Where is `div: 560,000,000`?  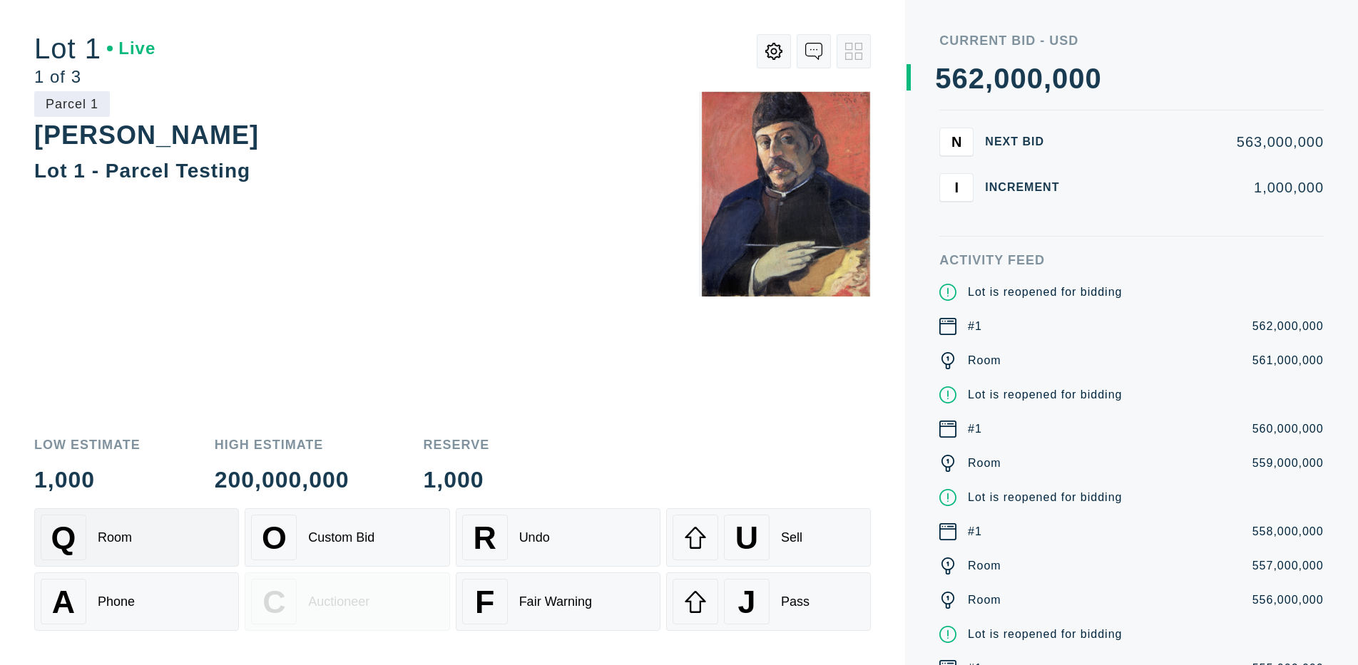 div: 560,000,000 is located at coordinates (1288, 429).